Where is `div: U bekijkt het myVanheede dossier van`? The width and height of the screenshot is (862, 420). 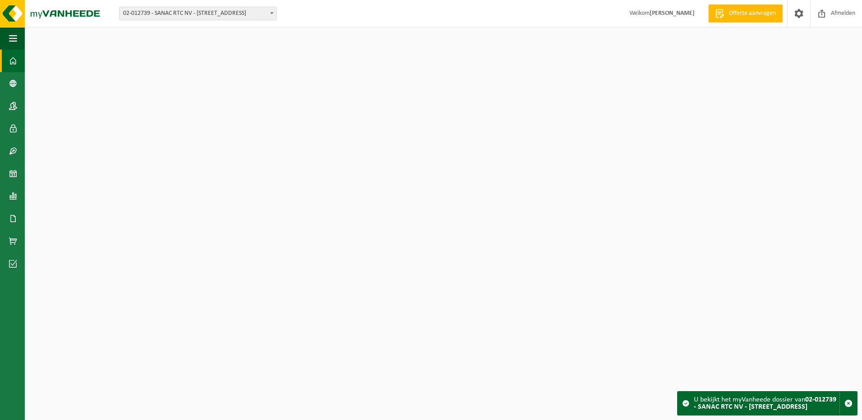 div: U bekijkt het myVanheede dossier van is located at coordinates (767, 404).